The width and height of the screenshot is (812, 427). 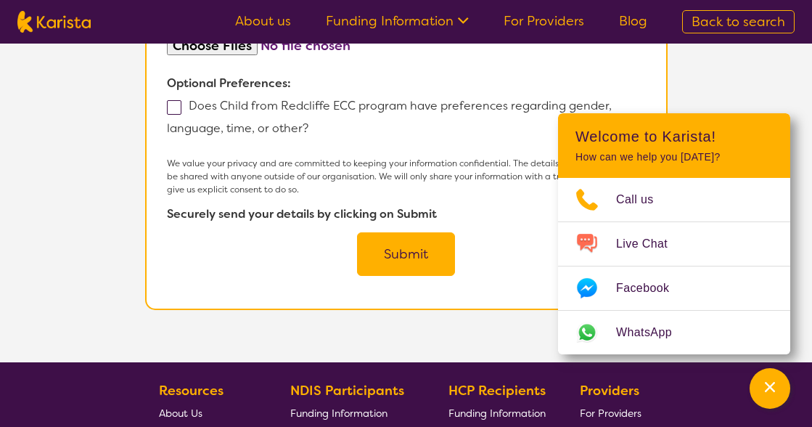 What do you see at coordinates (738, 22) in the screenshot?
I see `span: Back to search` at bounding box center [738, 22].